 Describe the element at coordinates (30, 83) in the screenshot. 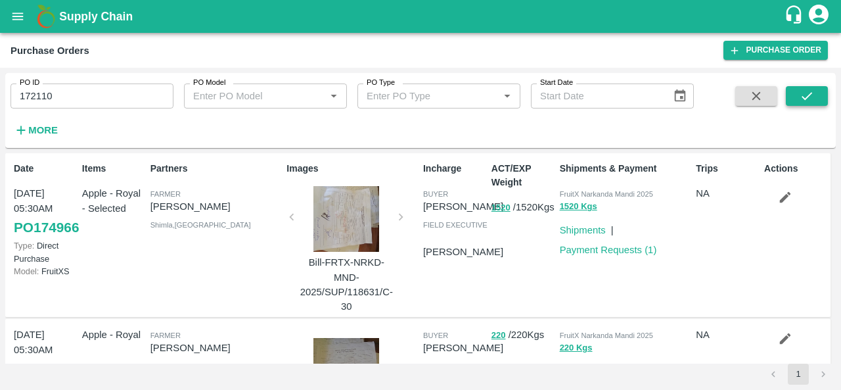

I see `label: PO ID` at that location.